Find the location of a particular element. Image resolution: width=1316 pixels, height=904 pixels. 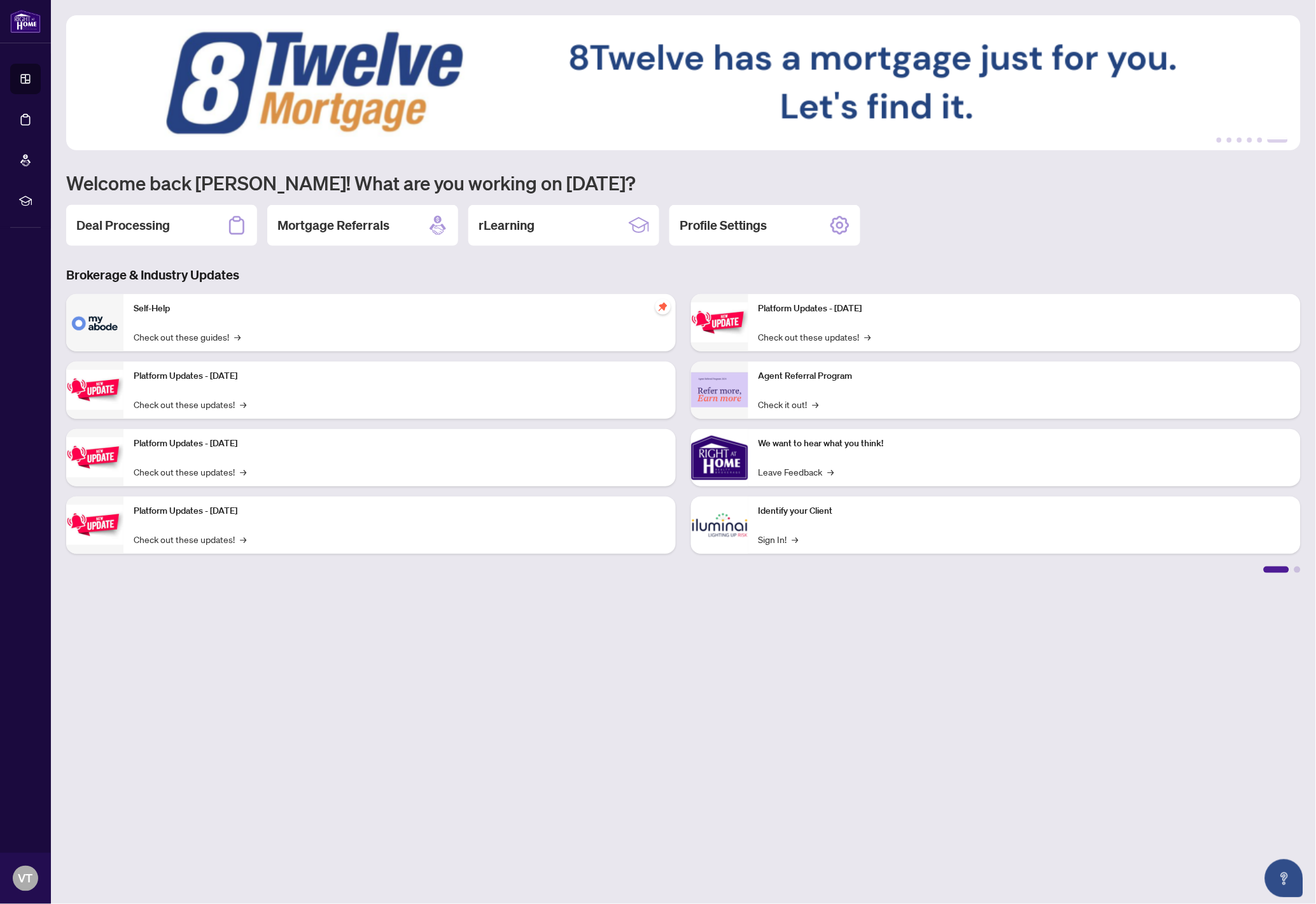

a: Sign In!→ is located at coordinates (779, 539).